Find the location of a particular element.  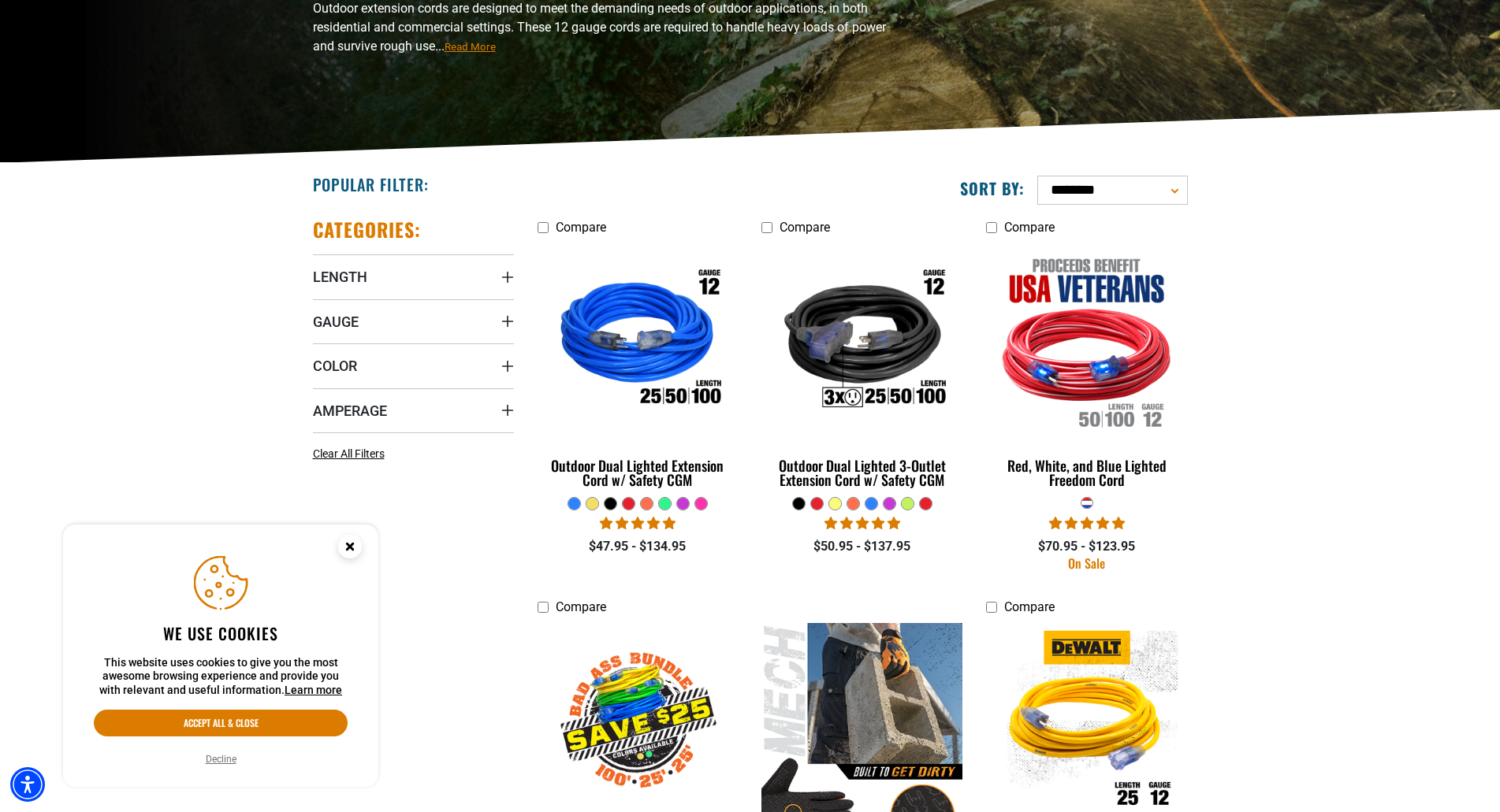

a: Outdoor Dual Lighted Extension Cord w/ Safety CGM Outdoor Dual Lighted Extension Cord w/ Safety CGM is located at coordinates (638, 370).